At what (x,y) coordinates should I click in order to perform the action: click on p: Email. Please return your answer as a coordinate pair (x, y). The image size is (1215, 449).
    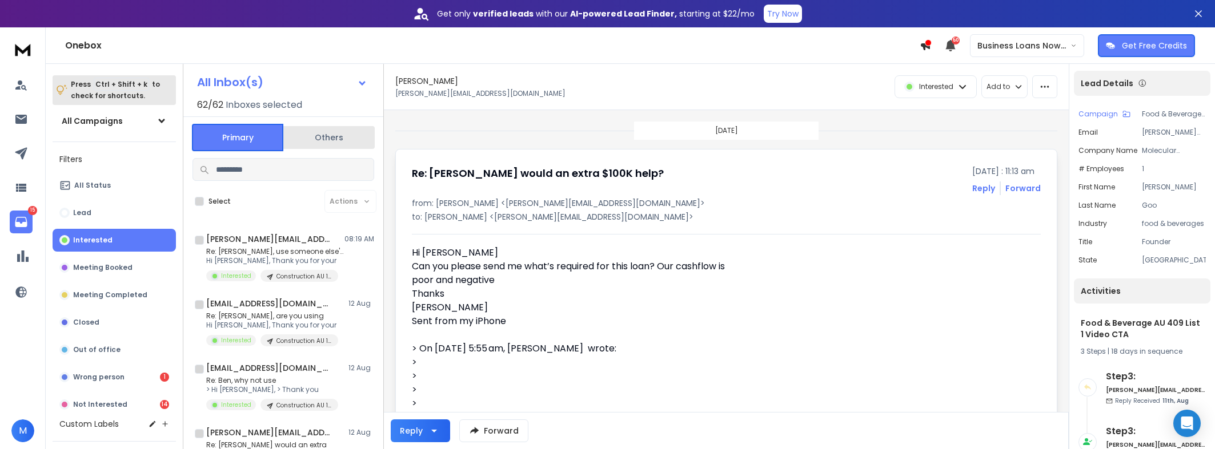
    Looking at the image, I should click on (1088, 133).